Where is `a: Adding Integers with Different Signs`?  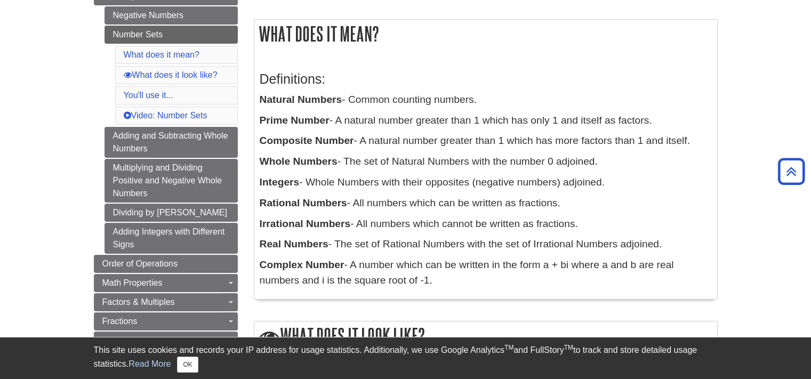
a: Adding Integers with Different Signs is located at coordinates (171, 238).